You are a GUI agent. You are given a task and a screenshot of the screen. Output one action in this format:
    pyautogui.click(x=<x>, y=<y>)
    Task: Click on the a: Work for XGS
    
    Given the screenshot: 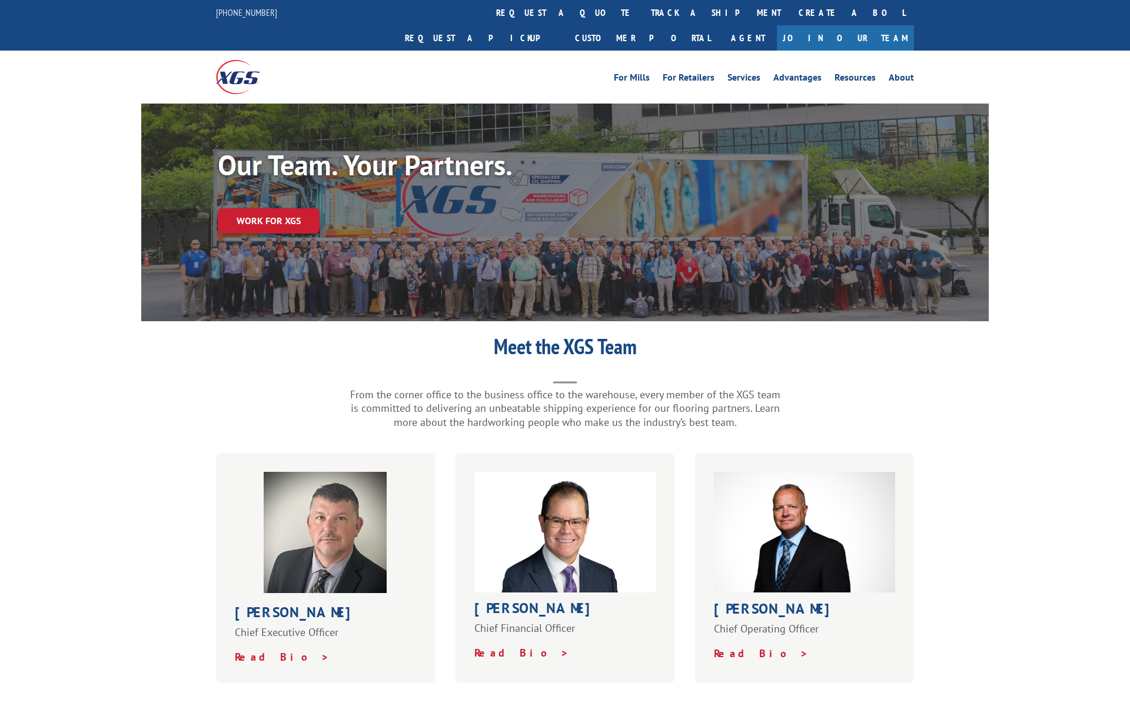 What is the action you would take?
    pyautogui.click(x=268, y=221)
    